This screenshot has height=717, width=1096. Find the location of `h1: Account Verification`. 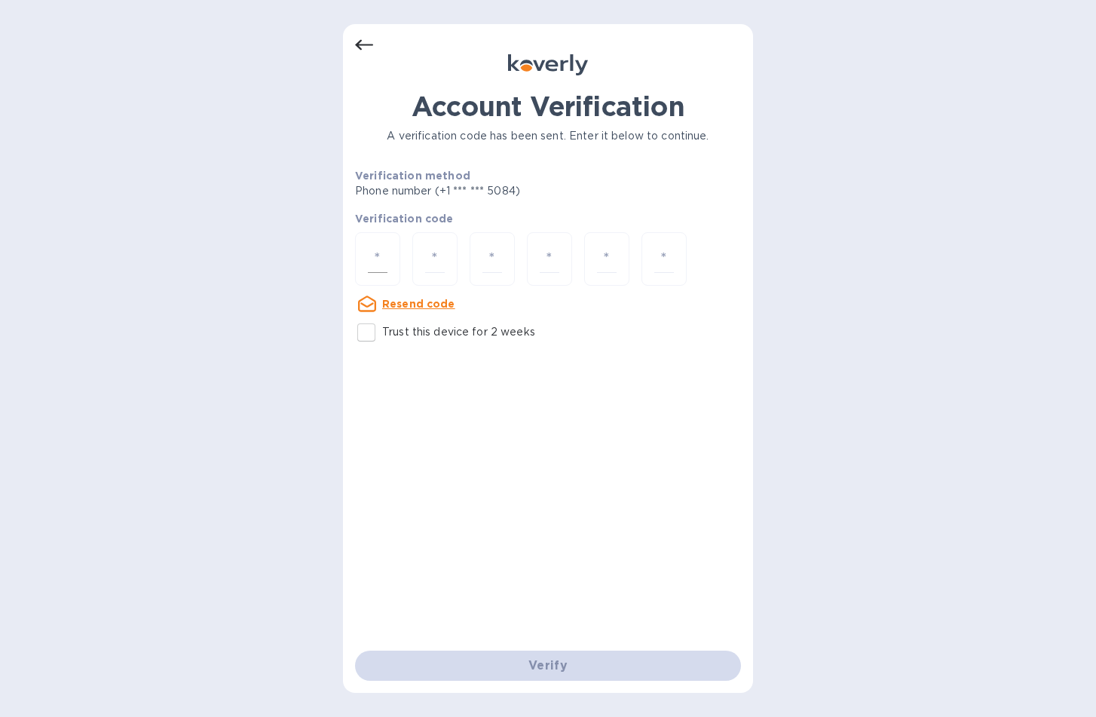

h1: Account Verification is located at coordinates (548, 106).